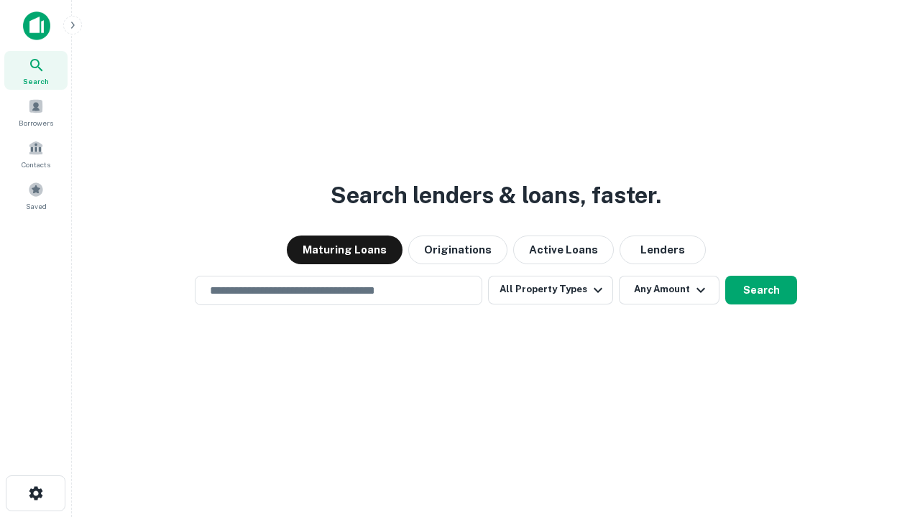 The width and height of the screenshot is (920, 517). What do you see at coordinates (458, 250) in the screenshot?
I see `button: Originations` at bounding box center [458, 250].